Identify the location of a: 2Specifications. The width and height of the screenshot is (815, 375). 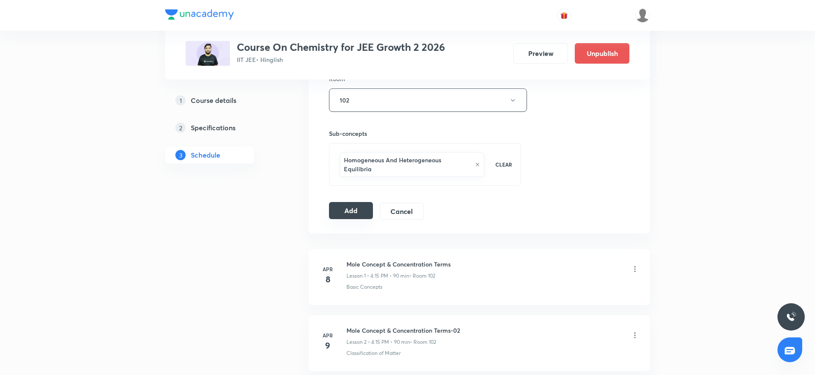
(223, 128).